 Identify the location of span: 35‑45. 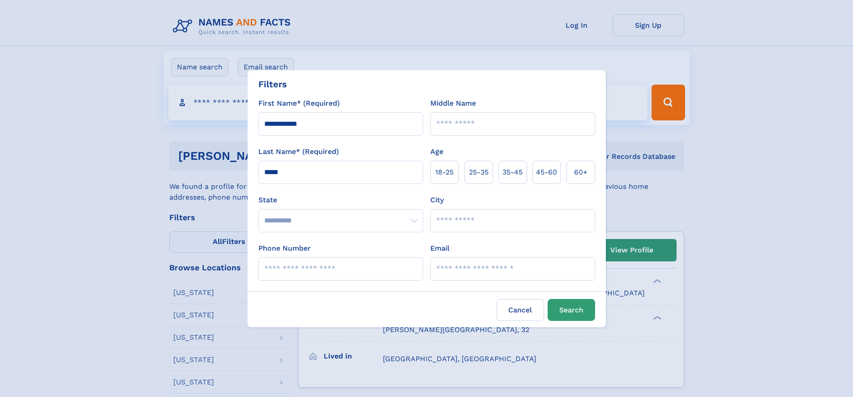
(512, 172).